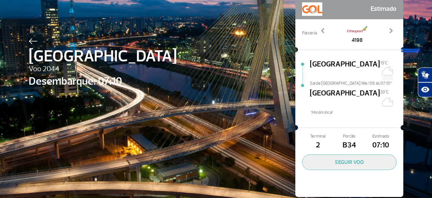  I want to click on span: Portão, so click(349, 136).